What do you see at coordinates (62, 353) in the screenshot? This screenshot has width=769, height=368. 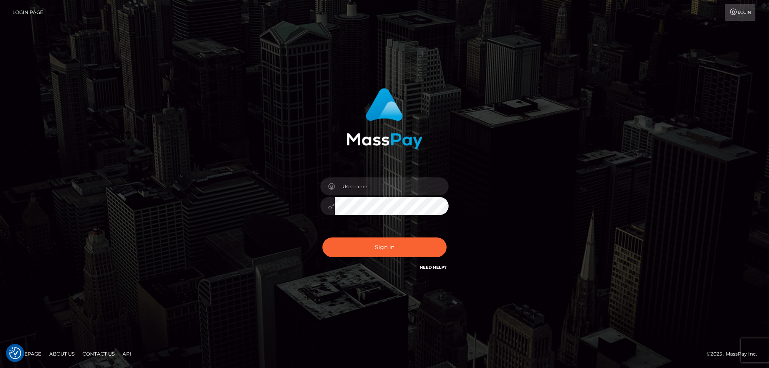 I see `a: About Us` at bounding box center [62, 353].